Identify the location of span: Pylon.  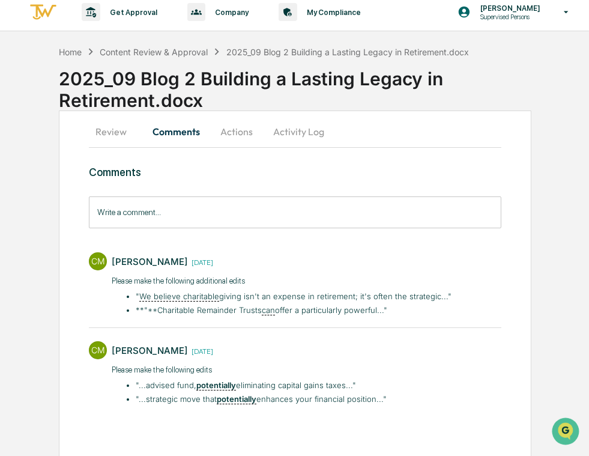
(132, 207).